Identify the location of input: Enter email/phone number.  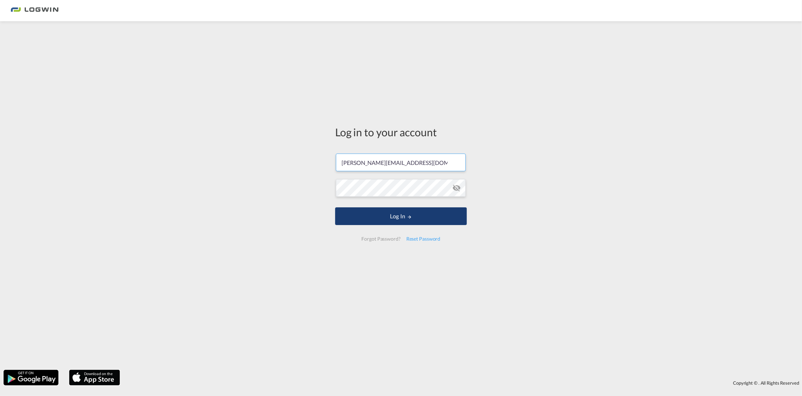
(401, 162).